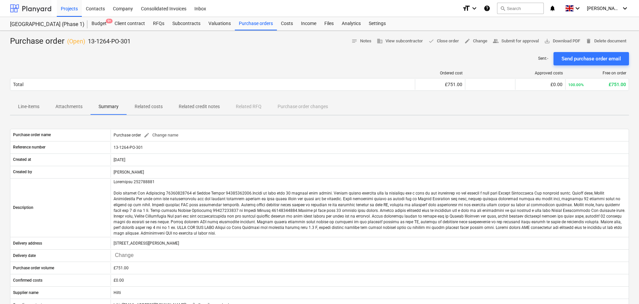  I want to click on p: Created at, so click(22, 160).